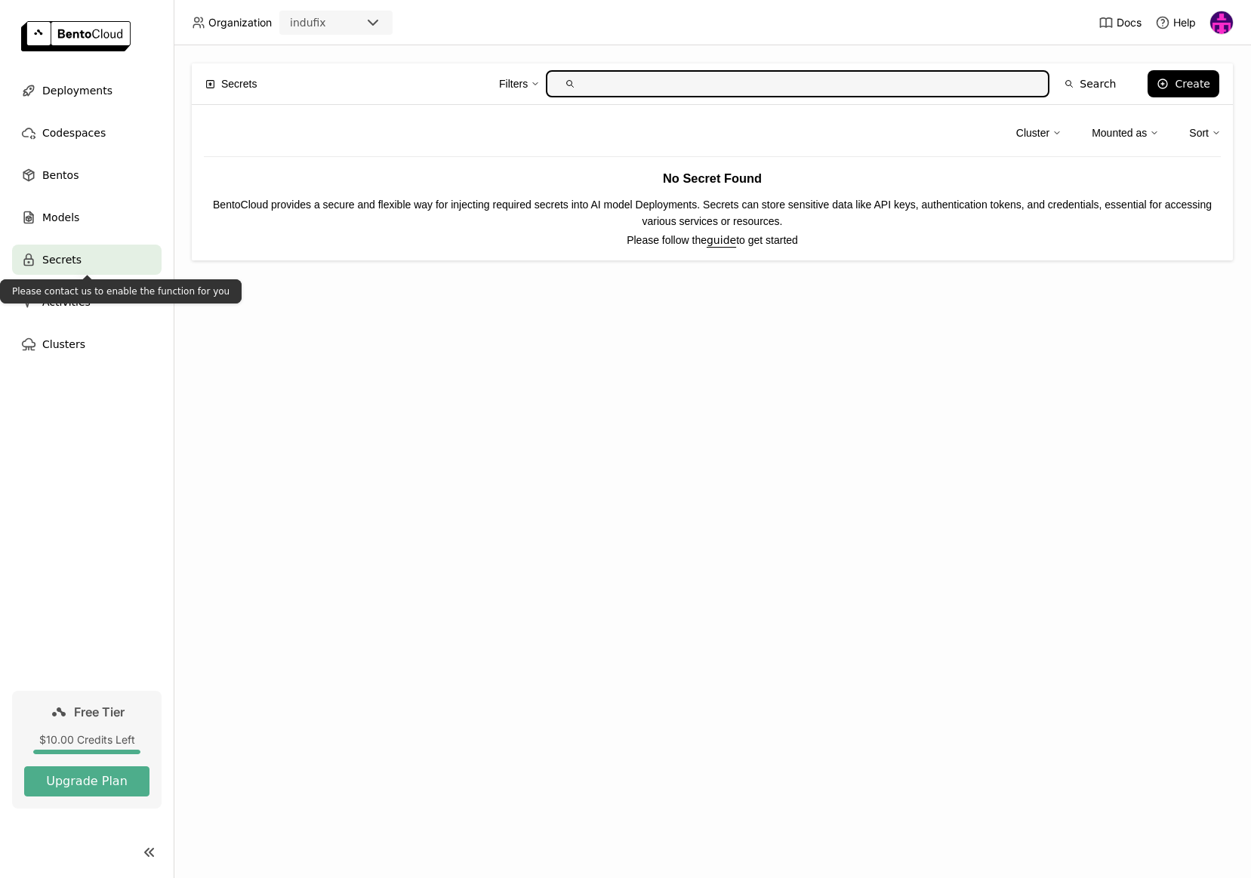 The width and height of the screenshot is (1251, 878). Describe the element at coordinates (63, 344) in the screenshot. I see `span: Clusters` at that location.